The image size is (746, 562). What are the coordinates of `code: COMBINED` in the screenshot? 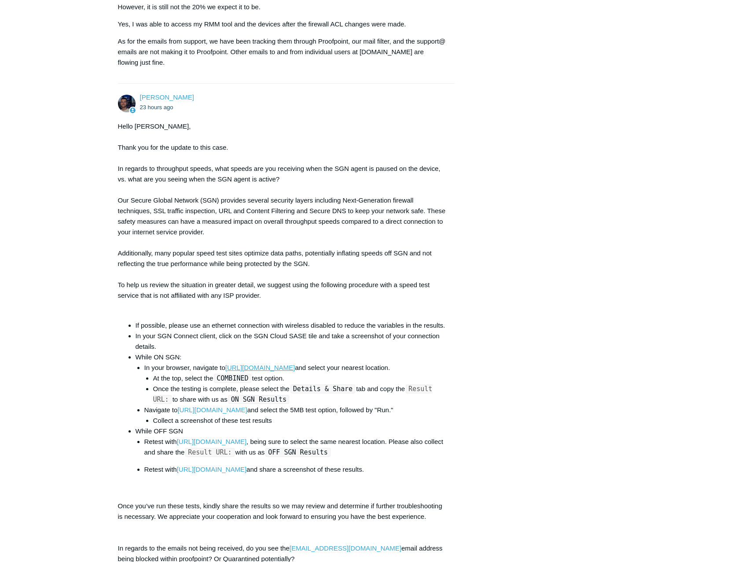 It's located at (232, 378).